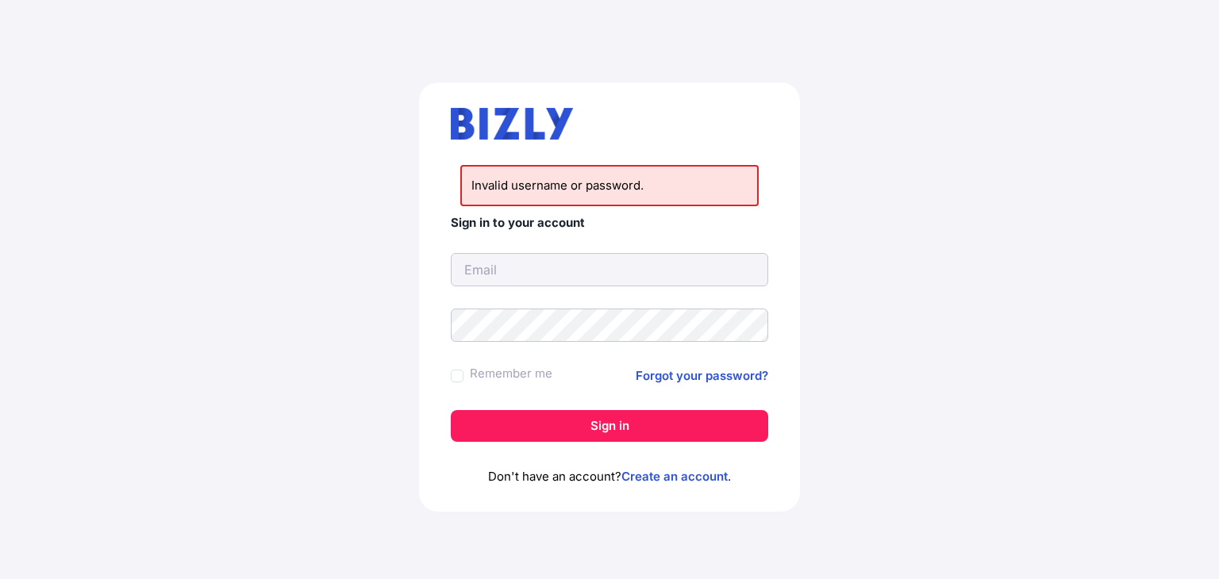 Image resolution: width=1219 pixels, height=579 pixels. Describe the element at coordinates (511, 374) in the screenshot. I see `label: Remember me` at that location.